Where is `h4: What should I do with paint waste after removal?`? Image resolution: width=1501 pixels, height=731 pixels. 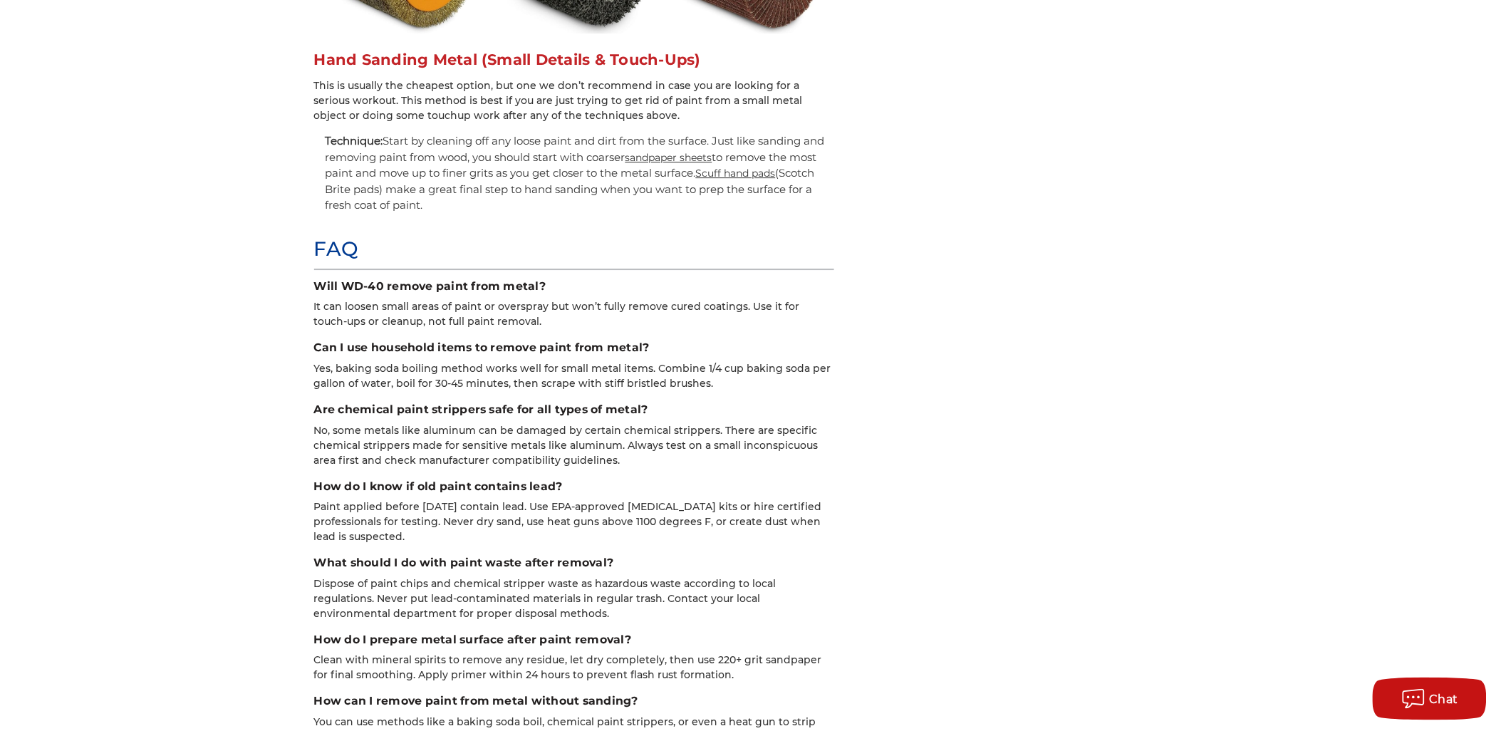
h4: What should I do with paint waste after removal? is located at coordinates (574, 563).